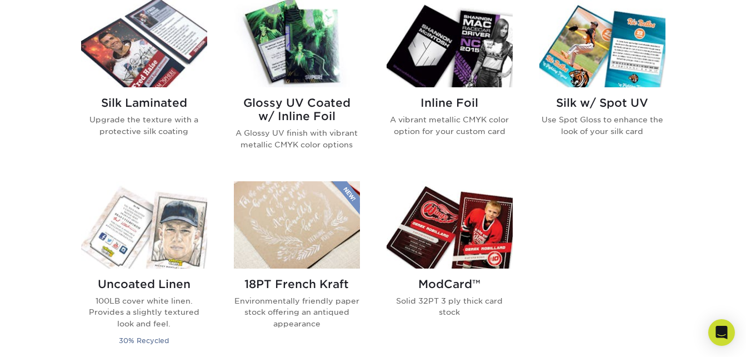  I want to click on img: ModCard™ Trading Cards, so click(449, 224).